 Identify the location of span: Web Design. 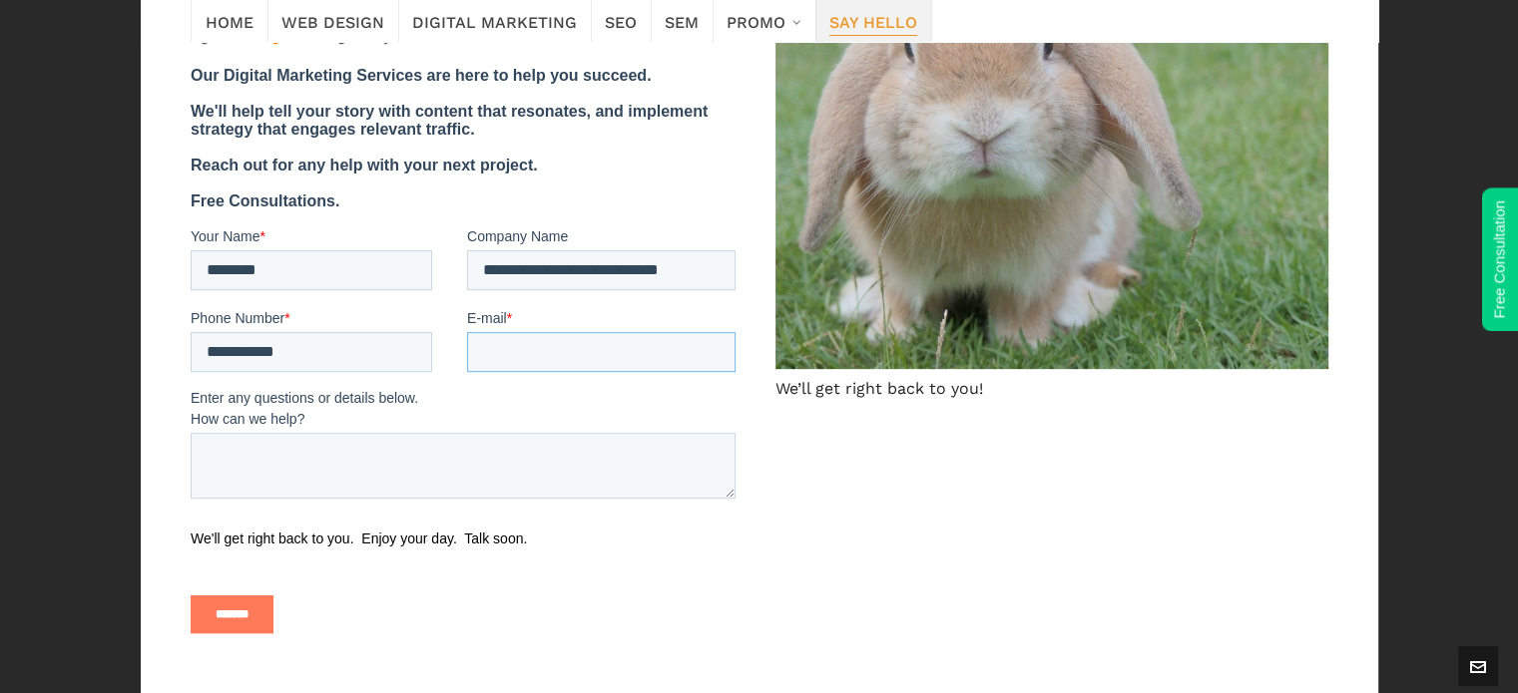
(332, 21).